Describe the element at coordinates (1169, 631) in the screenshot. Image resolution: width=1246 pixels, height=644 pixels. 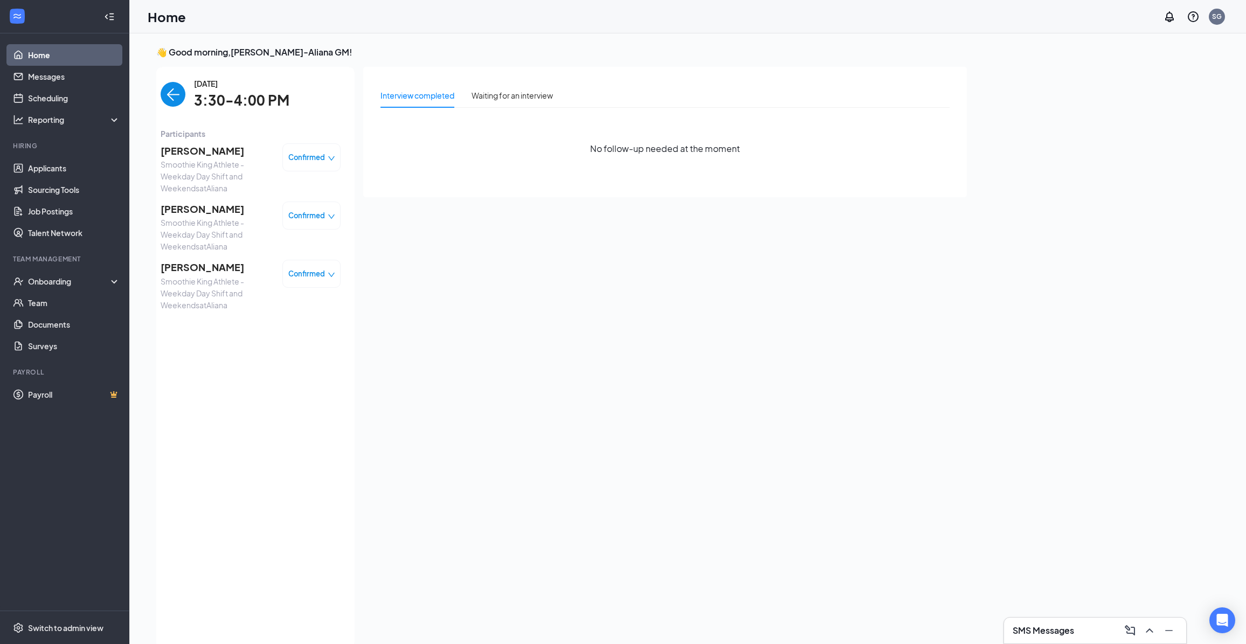
I see `svg: Minimize` at that location.